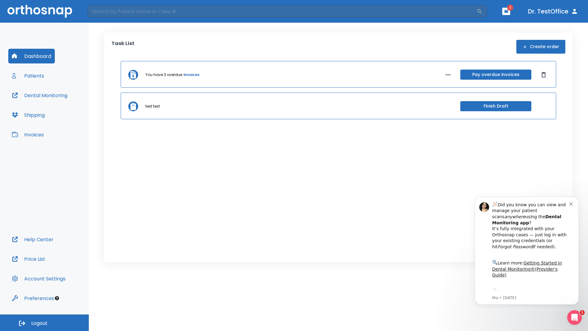 The width and height of the screenshot is (588, 331). I want to click on p: Message from Ma, sent 5w ago, so click(65, 107).